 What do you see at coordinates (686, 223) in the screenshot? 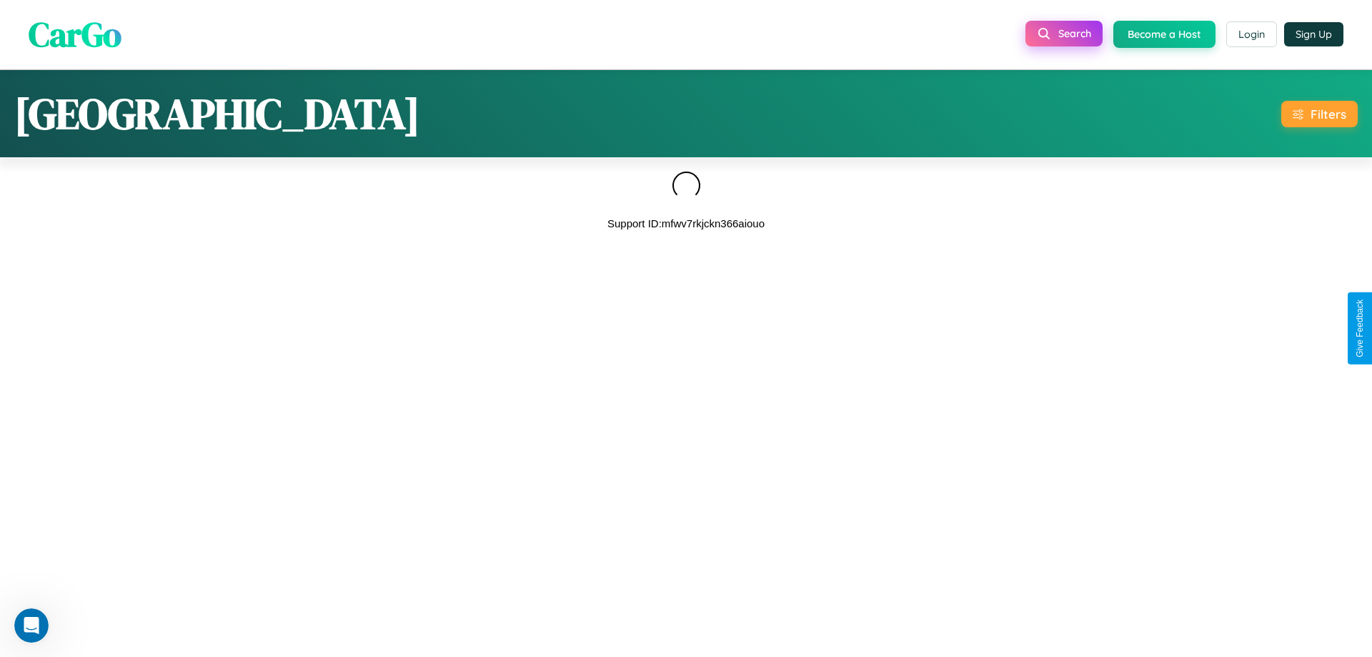
I see `p: Support ID: mfwv7rkjckn366aiouo` at bounding box center [686, 223].